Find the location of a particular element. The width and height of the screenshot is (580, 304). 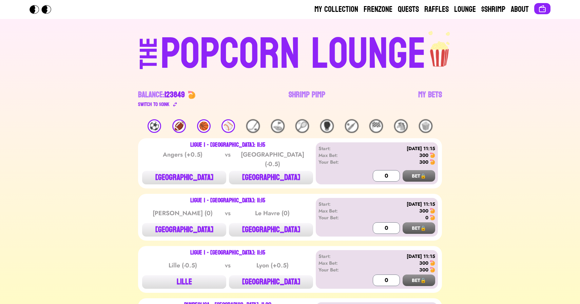

a: Raffles is located at coordinates (437, 10).